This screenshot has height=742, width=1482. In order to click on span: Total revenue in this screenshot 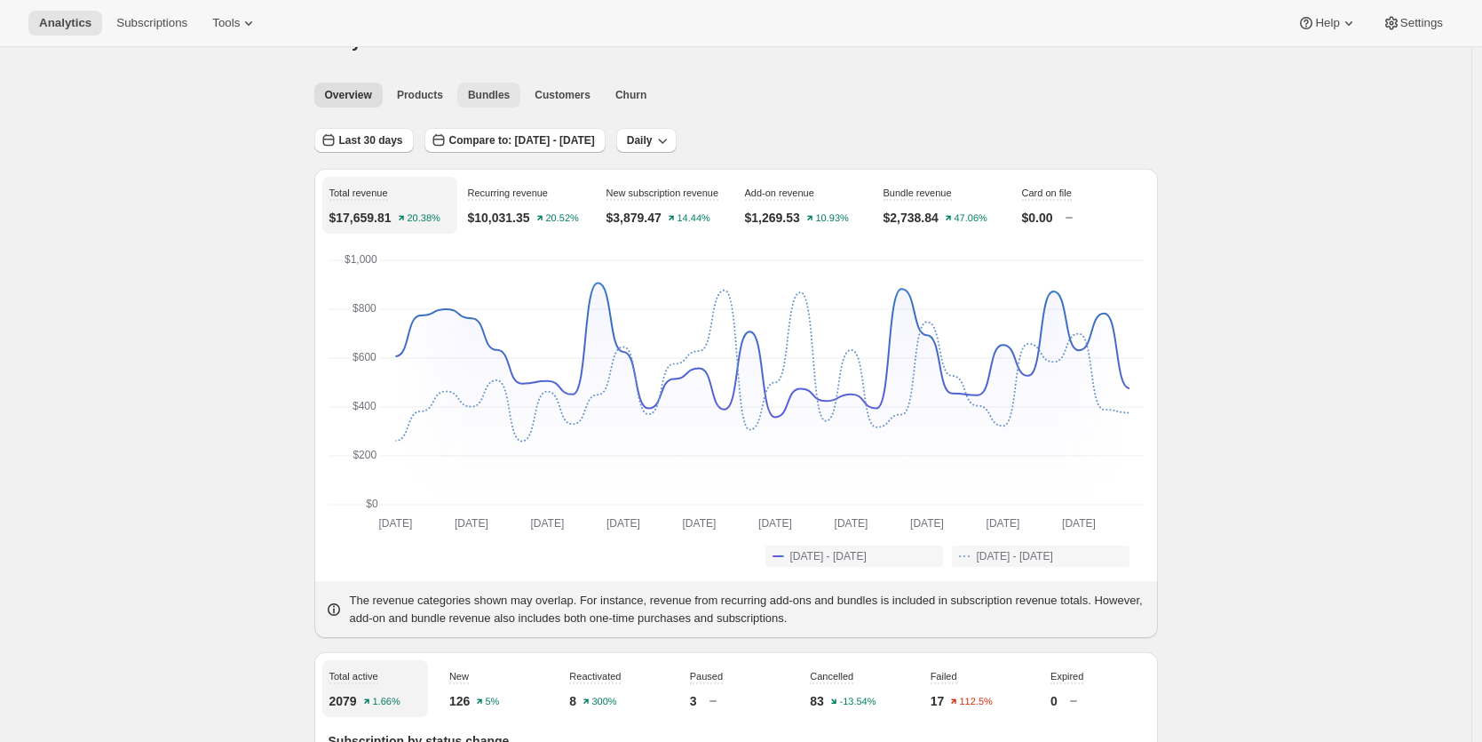, I will do `click(359, 193)`.